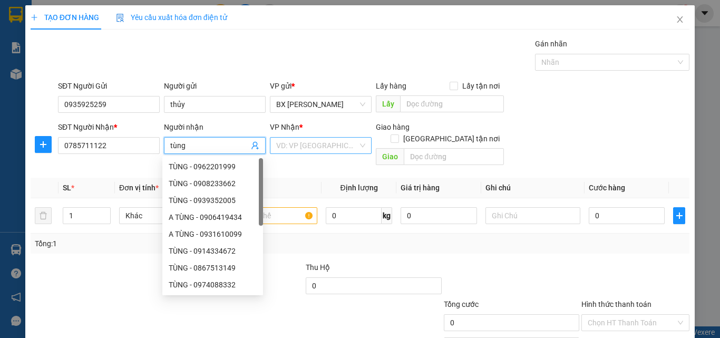 The width and height of the screenshot is (720, 338). Describe the element at coordinates (420, 188) in the screenshot. I see `span: Giá trị hàng` at that location.